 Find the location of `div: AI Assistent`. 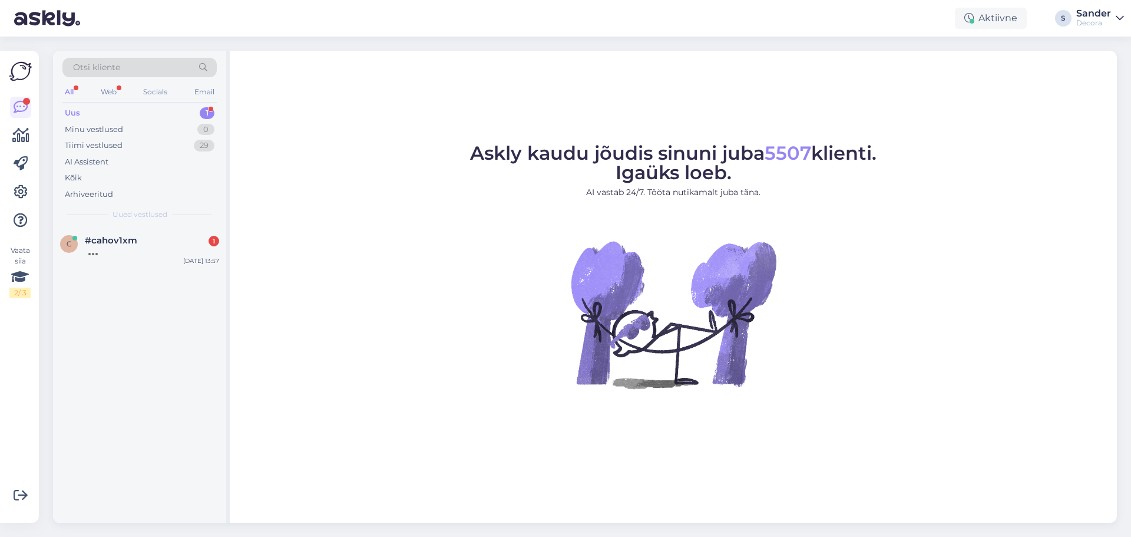

div: AI Assistent is located at coordinates (87, 162).